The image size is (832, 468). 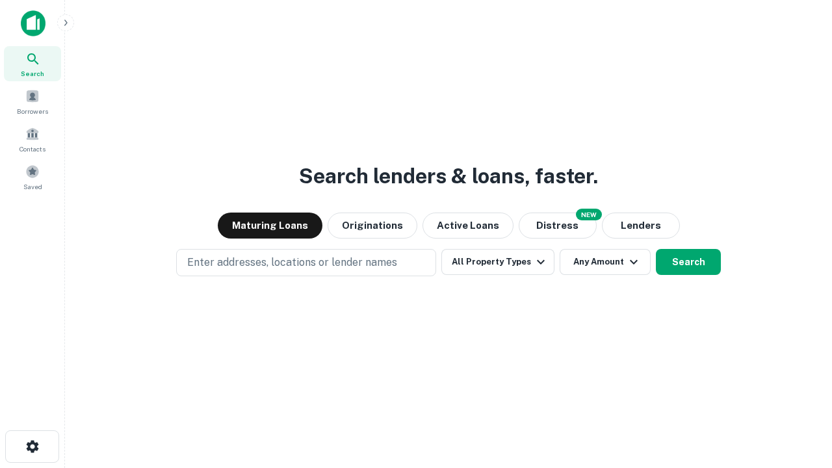 I want to click on div: NEW, so click(x=589, y=214).